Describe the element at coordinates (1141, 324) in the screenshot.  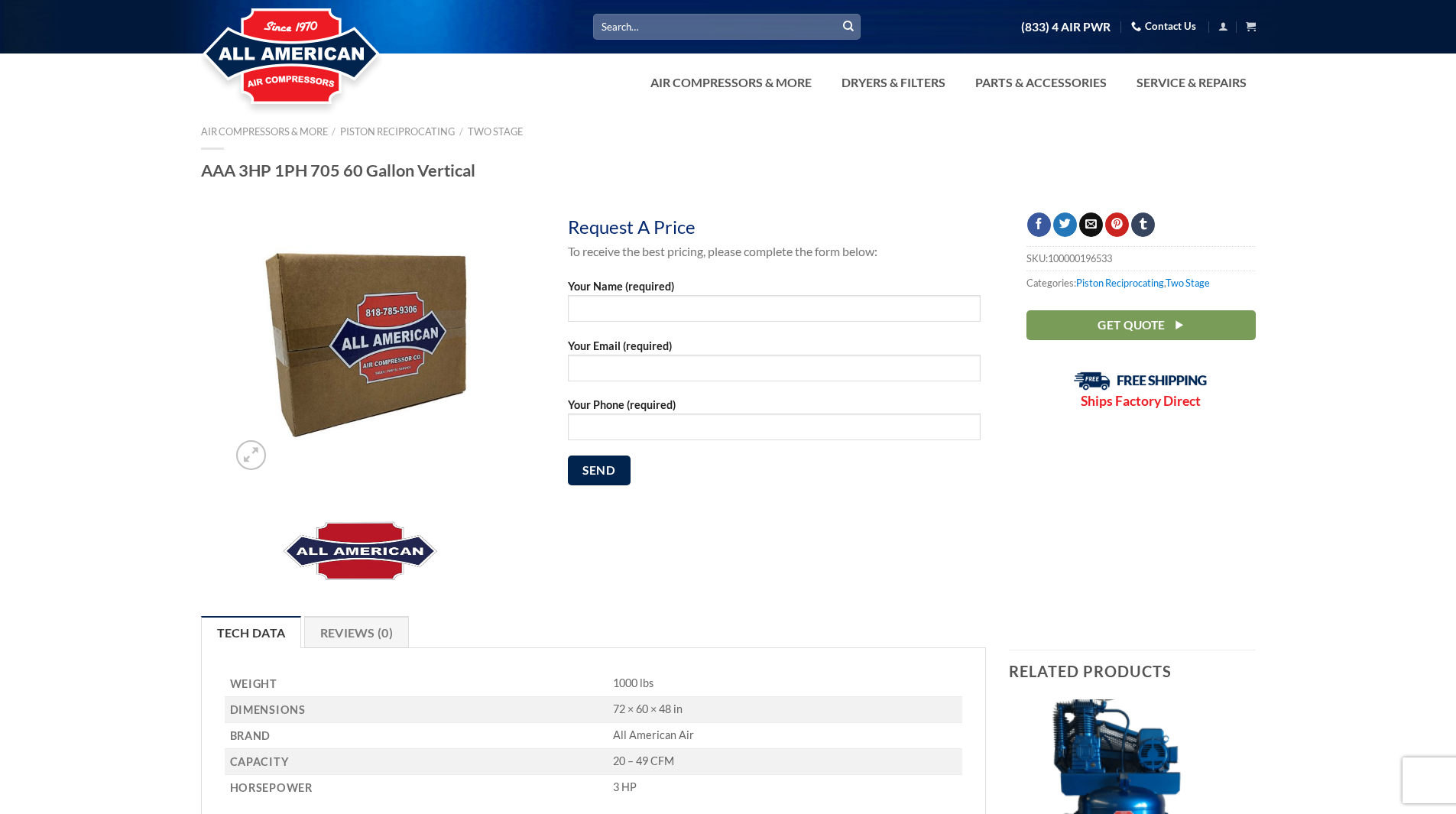
I see `a: Get Quote` at that location.